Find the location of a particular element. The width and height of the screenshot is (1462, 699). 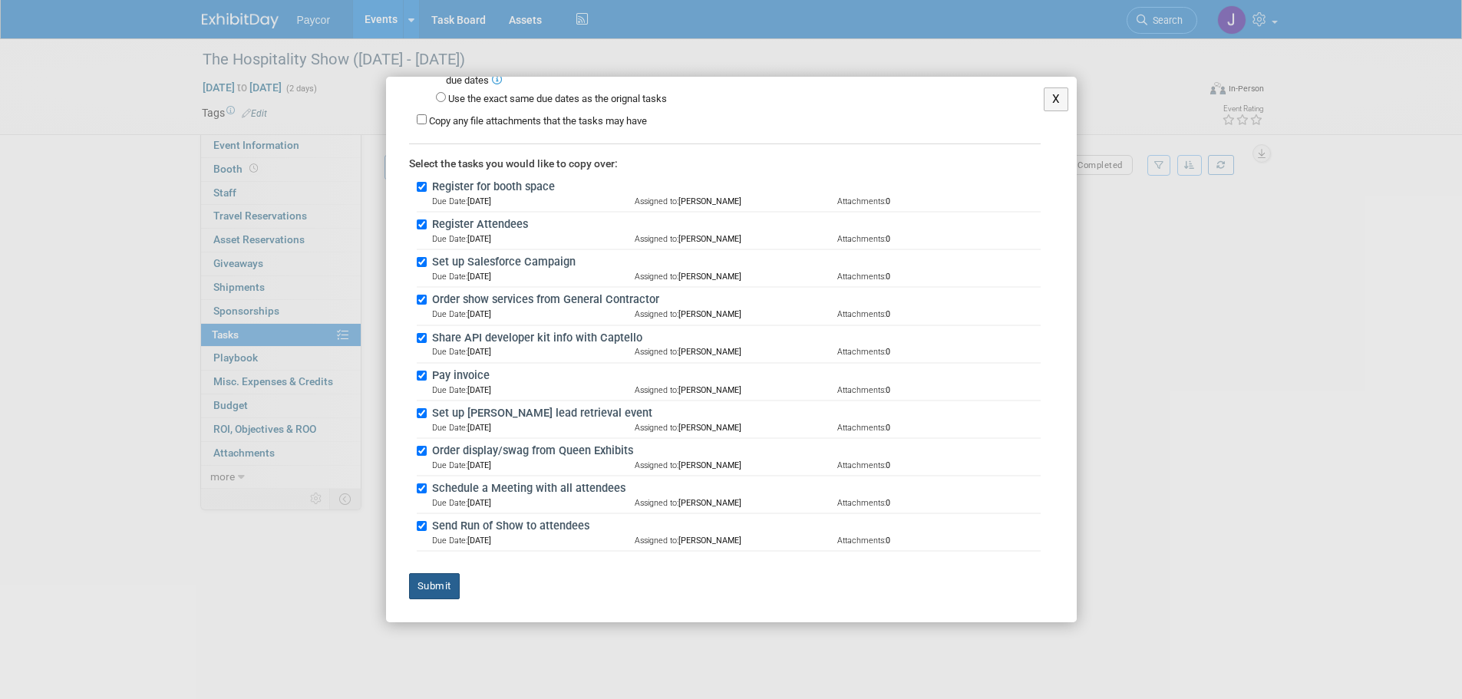

label: Order display/swag from Queen Exhibits is located at coordinates (734, 451).